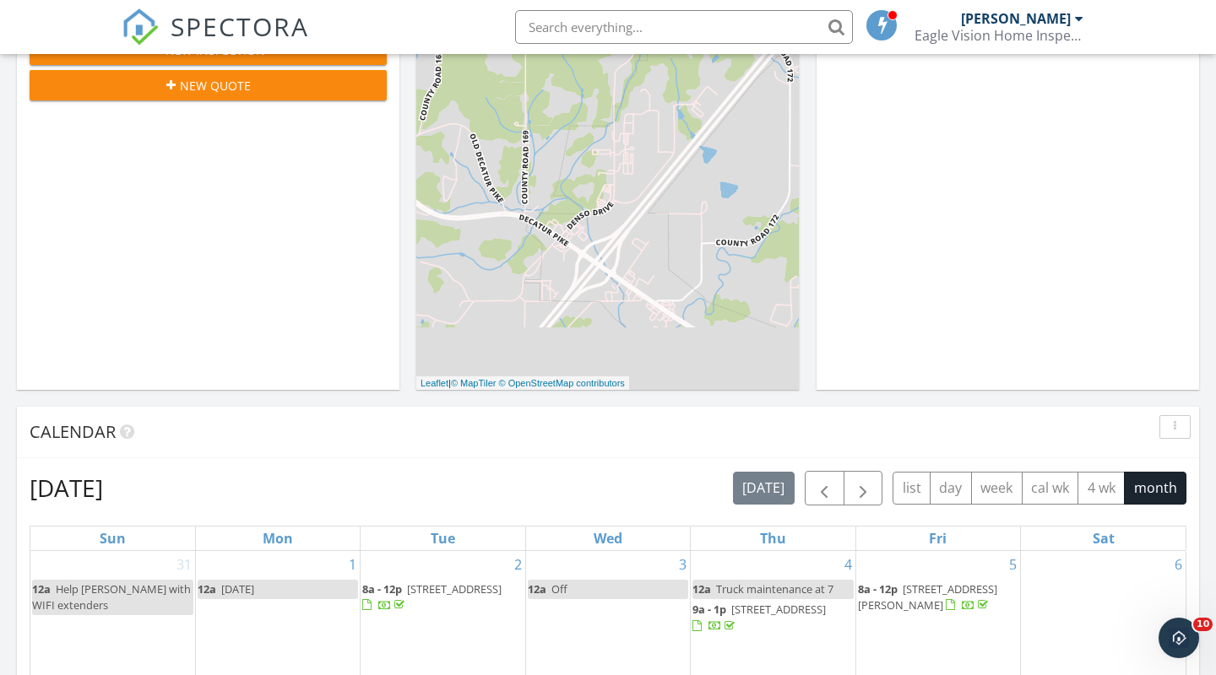 The height and width of the screenshot is (675, 1216). I want to click on span: SPECTORA, so click(240, 26).